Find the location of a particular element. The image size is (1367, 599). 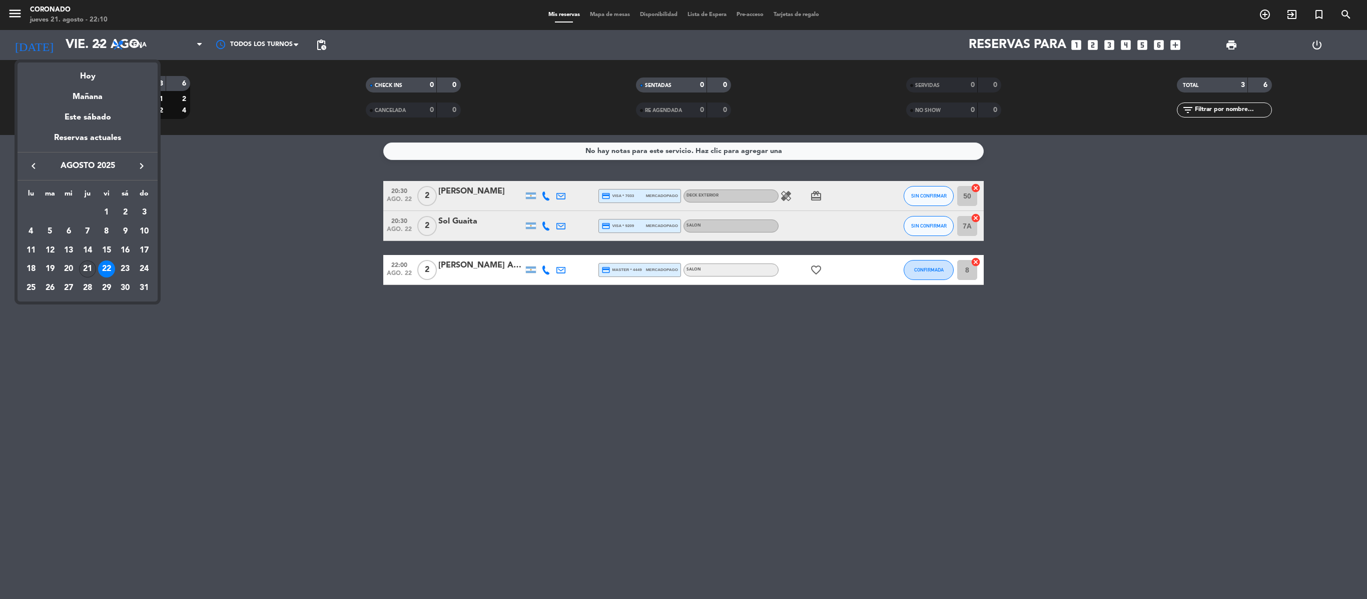

div: 30 is located at coordinates (125, 288).